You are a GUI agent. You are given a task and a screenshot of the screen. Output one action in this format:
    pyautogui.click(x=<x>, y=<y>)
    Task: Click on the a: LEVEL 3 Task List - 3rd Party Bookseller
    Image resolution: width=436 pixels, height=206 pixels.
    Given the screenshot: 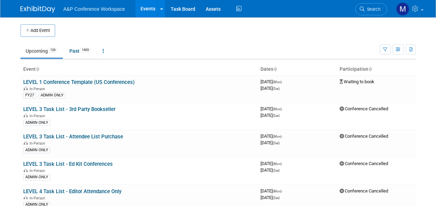 What is the action you would take?
    pyautogui.click(x=69, y=109)
    